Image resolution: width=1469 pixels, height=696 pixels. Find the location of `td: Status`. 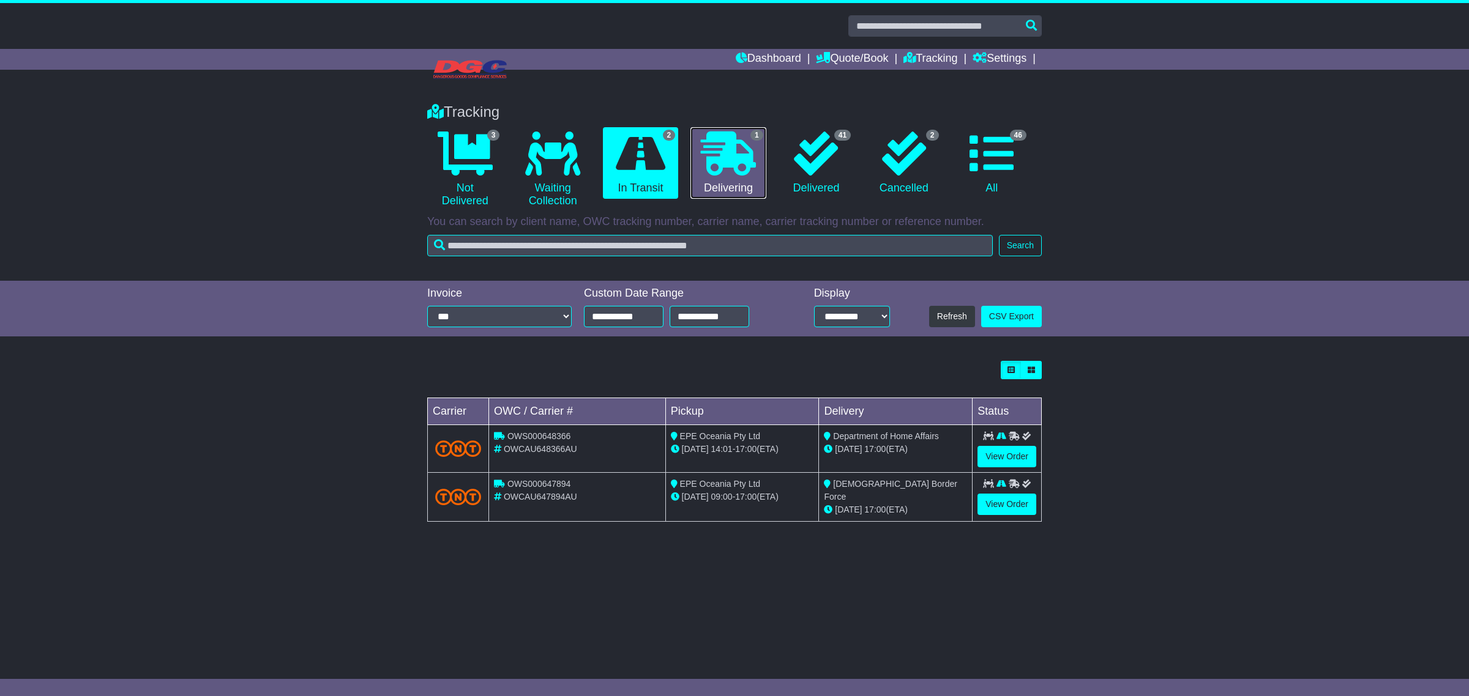

td: Status is located at coordinates (1007, 412).